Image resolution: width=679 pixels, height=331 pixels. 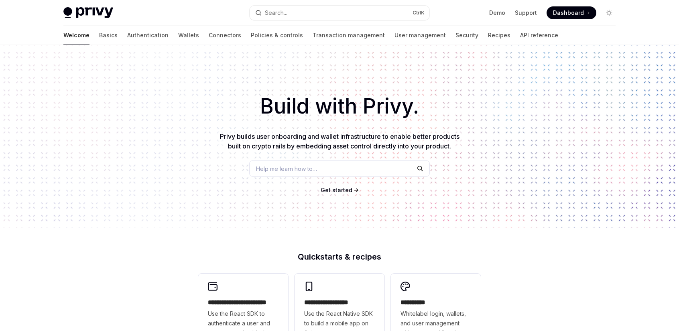 I want to click on span: Ctrl K, so click(x=419, y=13).